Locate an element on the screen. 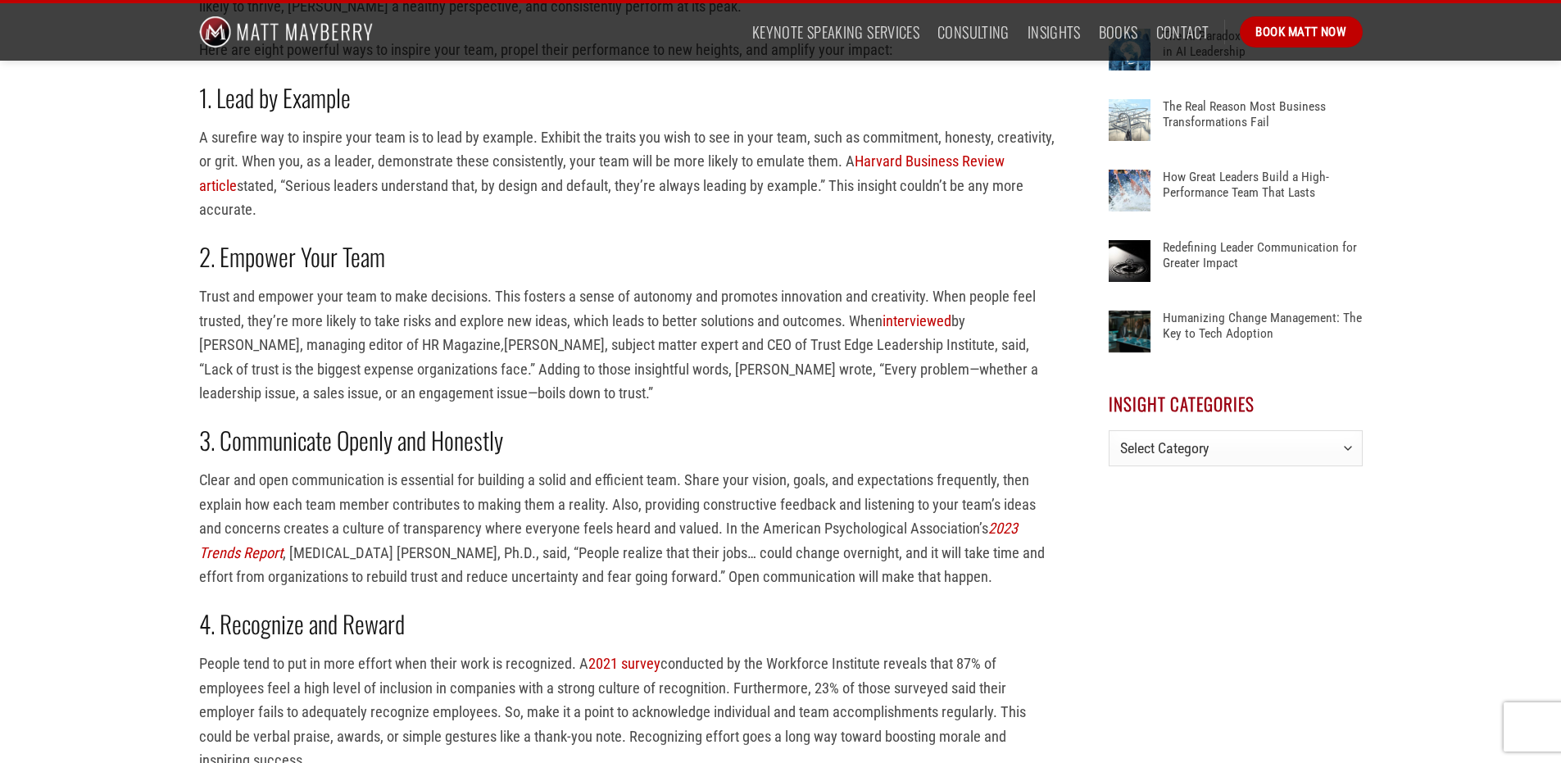 The height and width of the screenshot is (763, 1561). a: How Great Leaders Build a High-Performance Team That Lasts is located at coordinates (1262, 194).